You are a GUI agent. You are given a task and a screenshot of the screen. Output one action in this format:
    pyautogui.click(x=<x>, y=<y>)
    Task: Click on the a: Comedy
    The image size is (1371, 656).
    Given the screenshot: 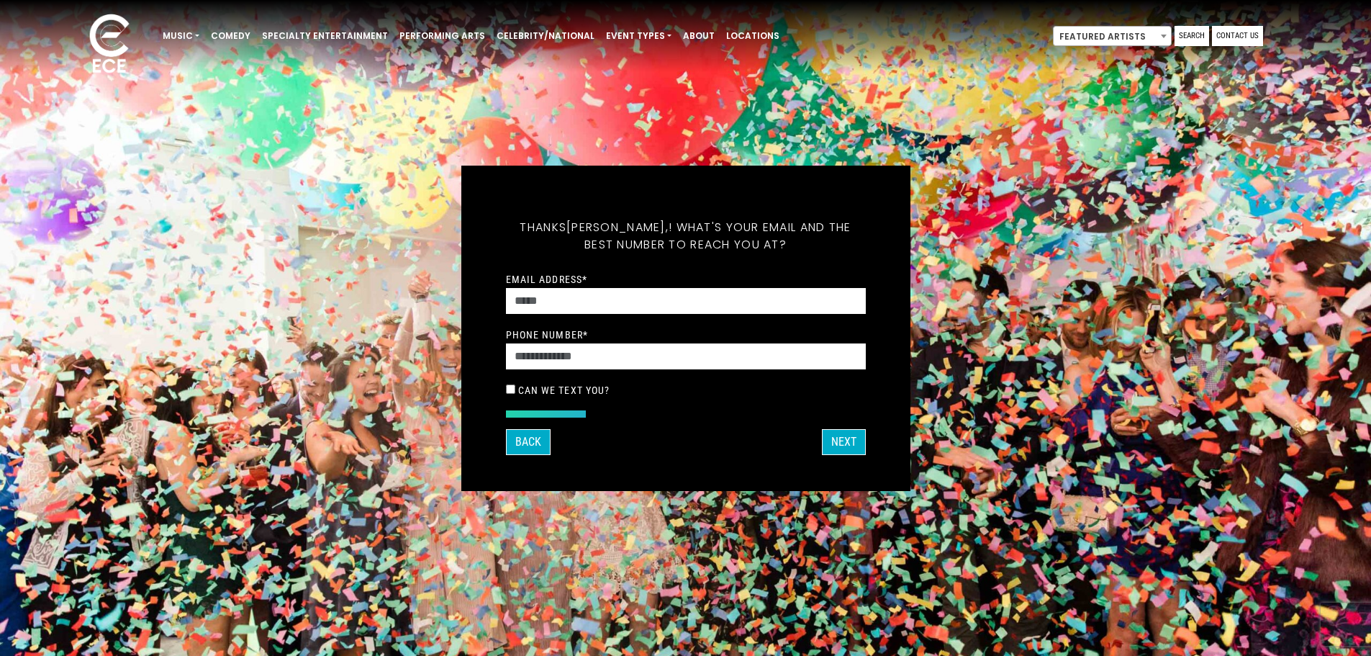 What is the action you would take?
    pyautogui.click(x=230, y=36)
    